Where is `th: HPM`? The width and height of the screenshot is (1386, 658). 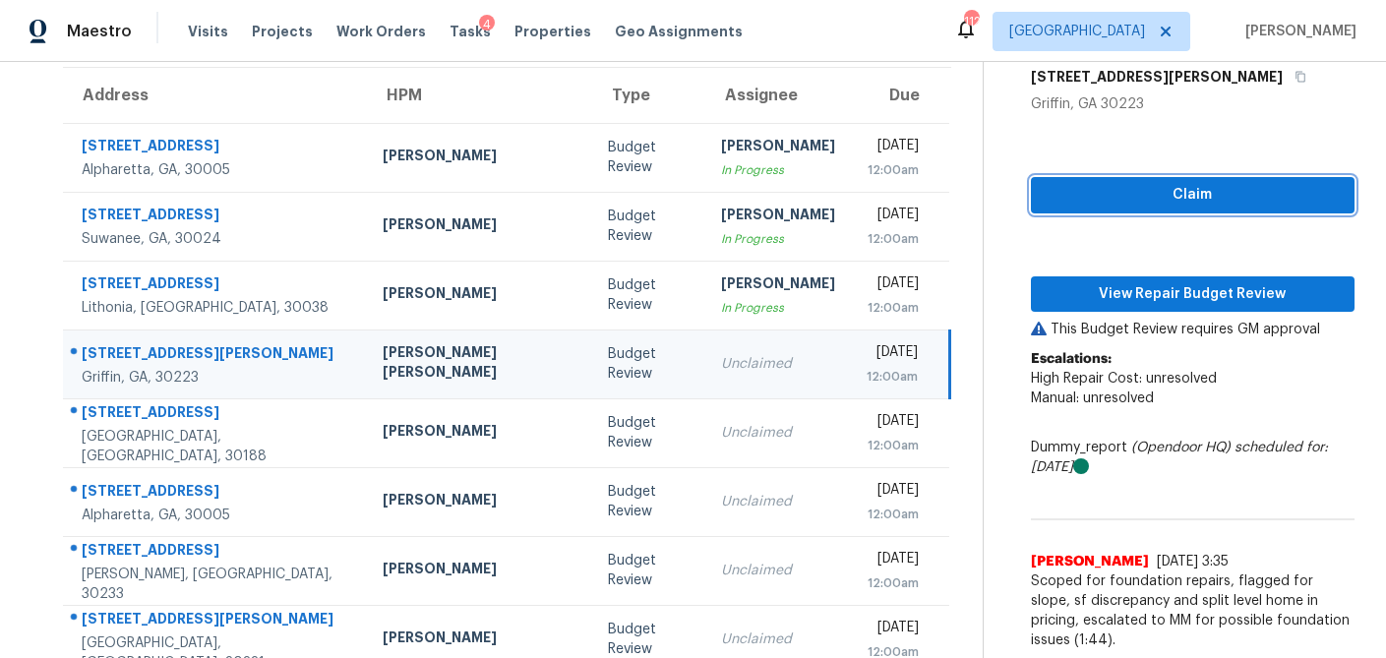
th: HPM is located at coordinates (480, 95).